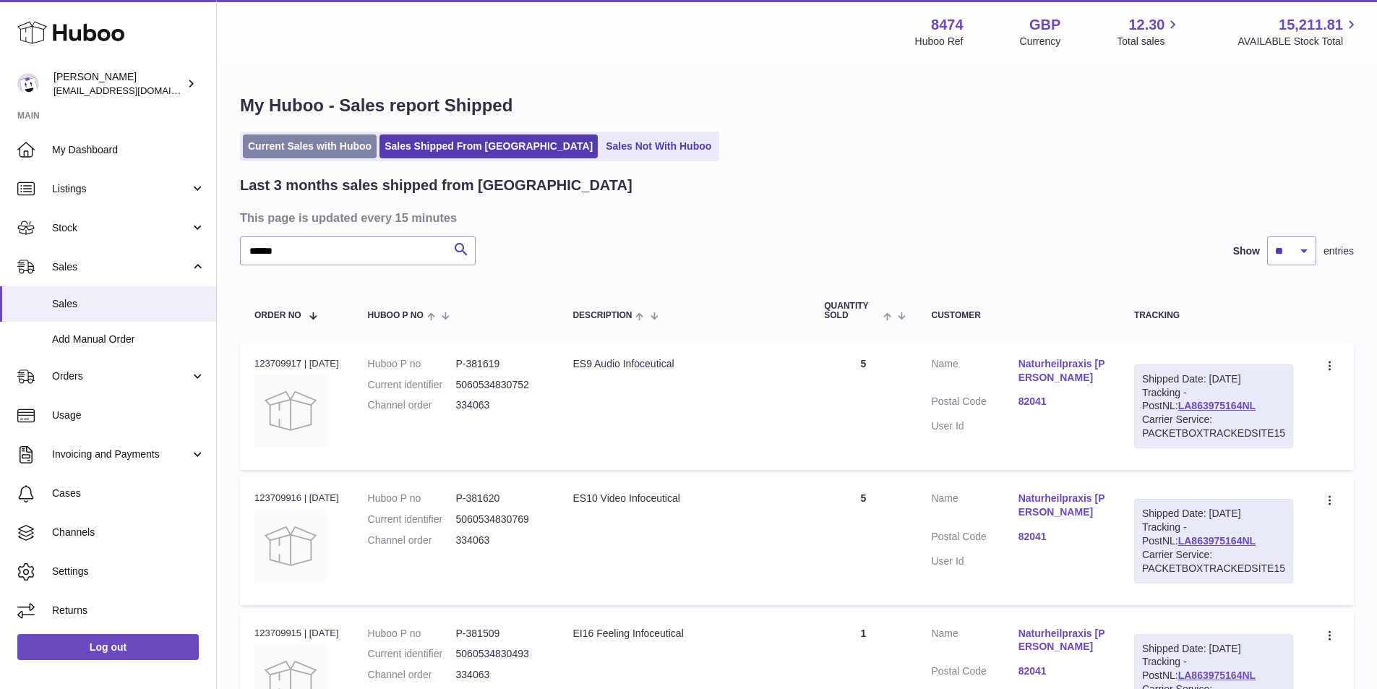  I want to click on div: Tracking, so click(1214, 315).